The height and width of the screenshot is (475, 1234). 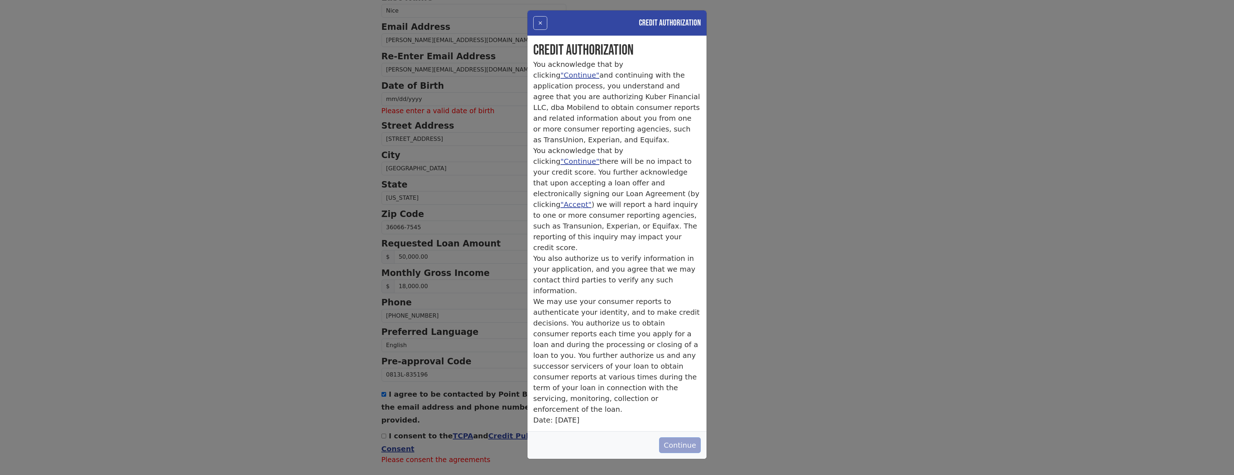 What do you see at coordinates (670, 23) in the screenshot?
I see `h4: Credit Authorization` at bounding box center [670, 23].